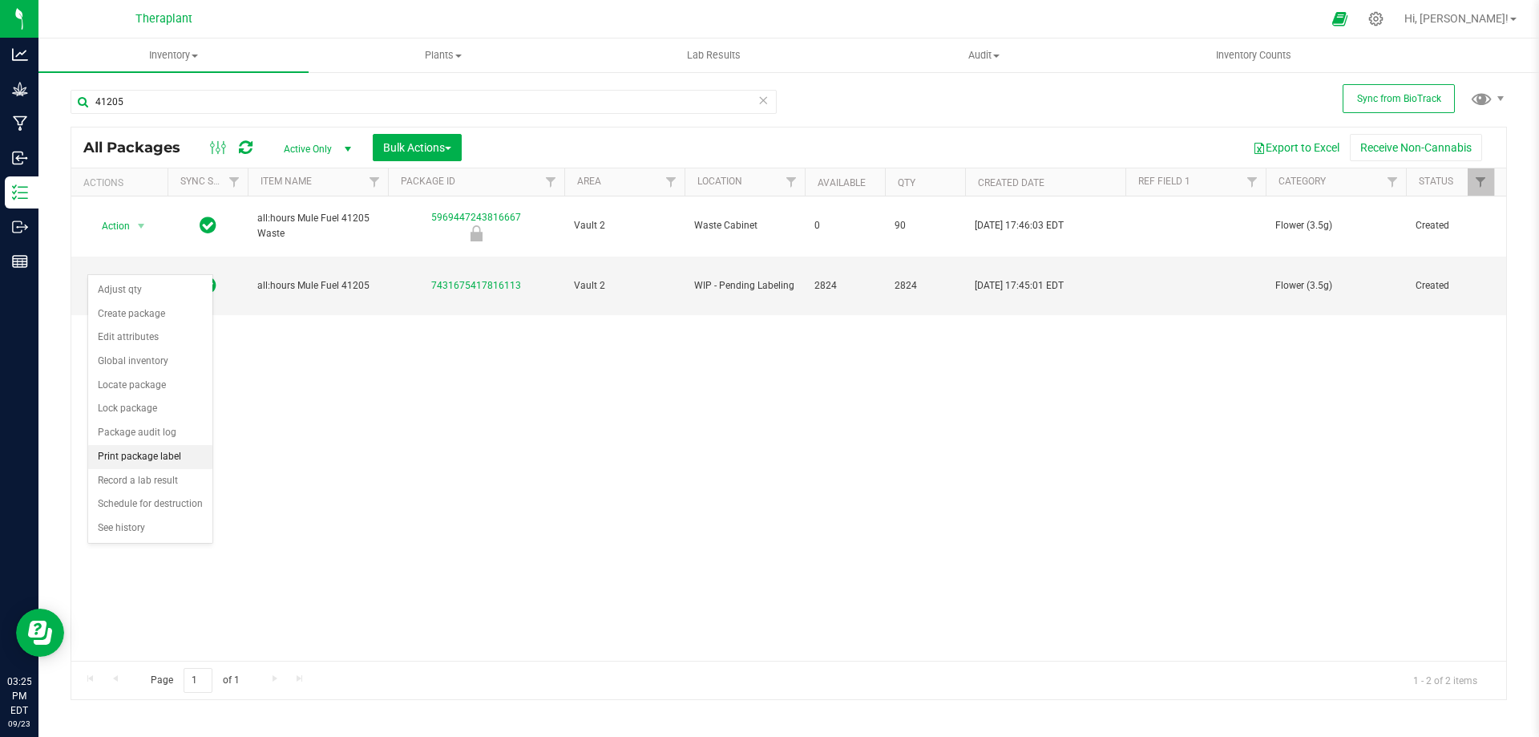 The image size is (1539, 737). Describe the element at coordinates (428, 181) in the screenshot. I see `a: Package ID` at that location.